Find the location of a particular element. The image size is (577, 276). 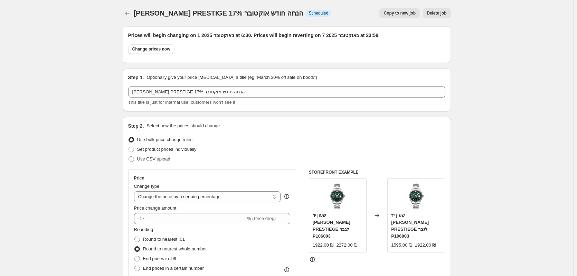

span: This title is just for internal use, customers won't see it is located at coordinates (182, 102).